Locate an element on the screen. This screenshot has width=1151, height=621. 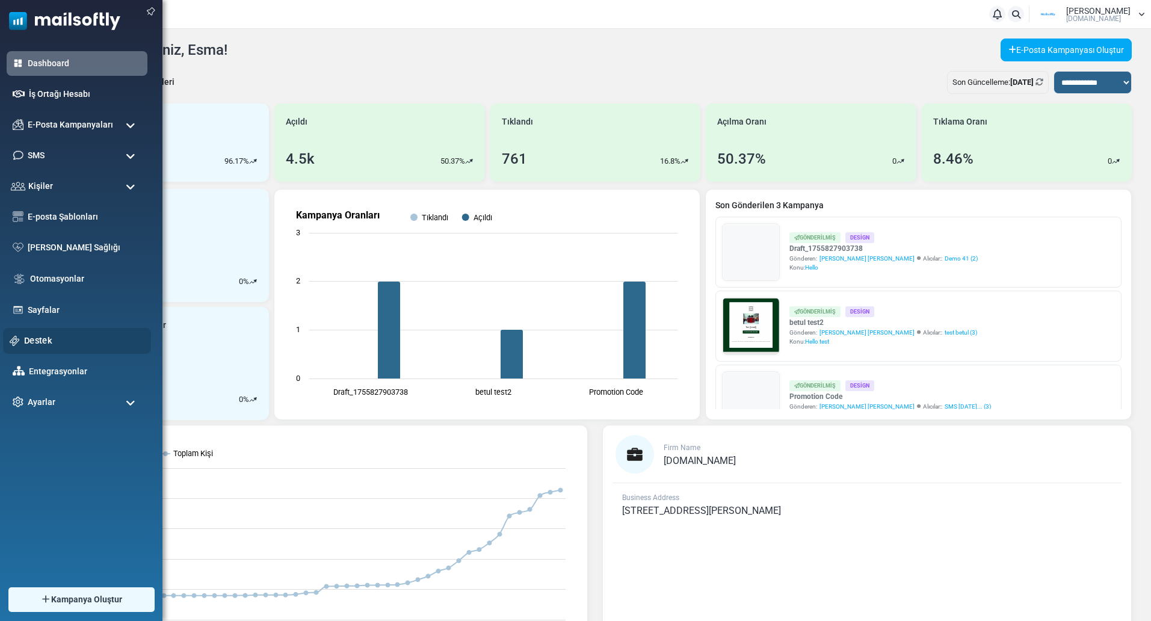
div: Son Güncelleme: is located at coordinates (998, 82).